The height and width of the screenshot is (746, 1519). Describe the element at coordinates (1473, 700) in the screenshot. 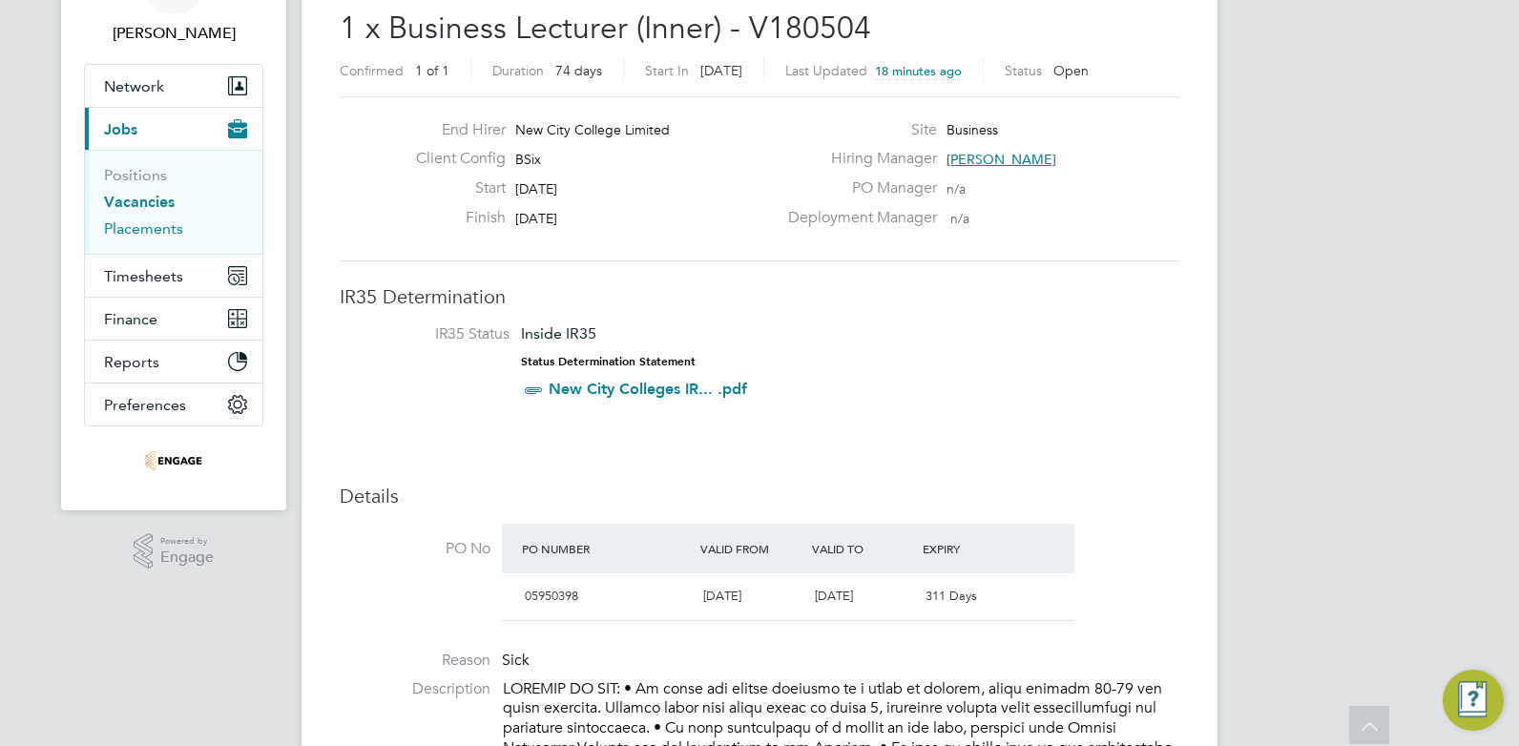

I see `button: Engage Resource Center` at that location.